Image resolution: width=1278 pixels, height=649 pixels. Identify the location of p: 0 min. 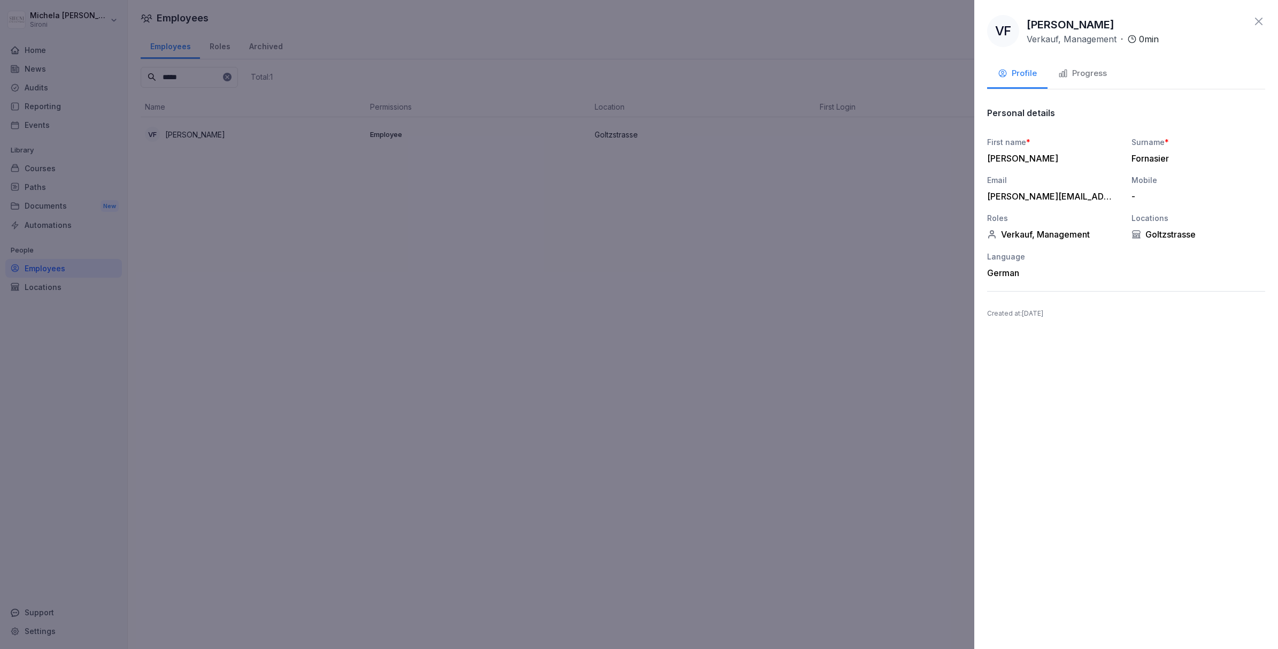
(1149, 39).